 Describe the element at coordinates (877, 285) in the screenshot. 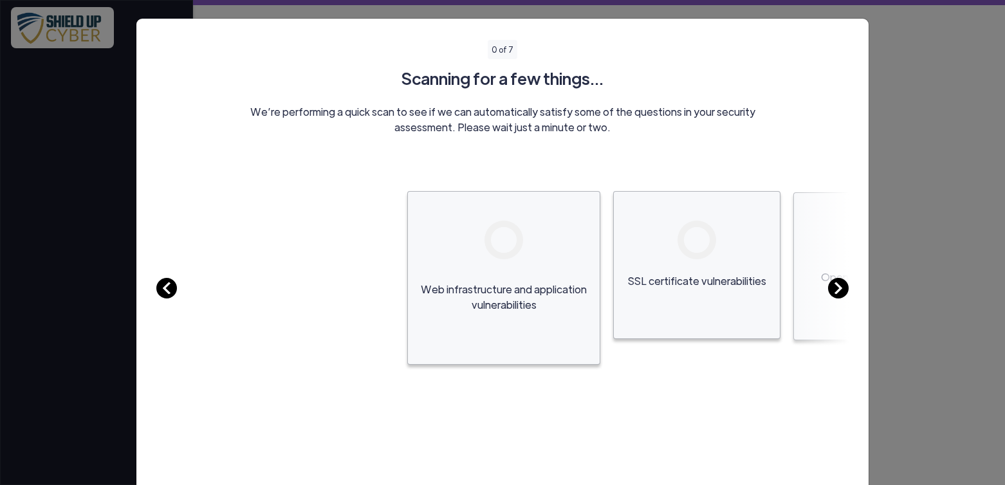

I see `p: Open network and web infrastructure ports` at that location.